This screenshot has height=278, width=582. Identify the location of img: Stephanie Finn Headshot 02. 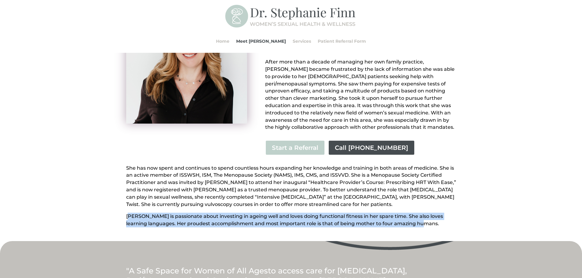
(187, 63).